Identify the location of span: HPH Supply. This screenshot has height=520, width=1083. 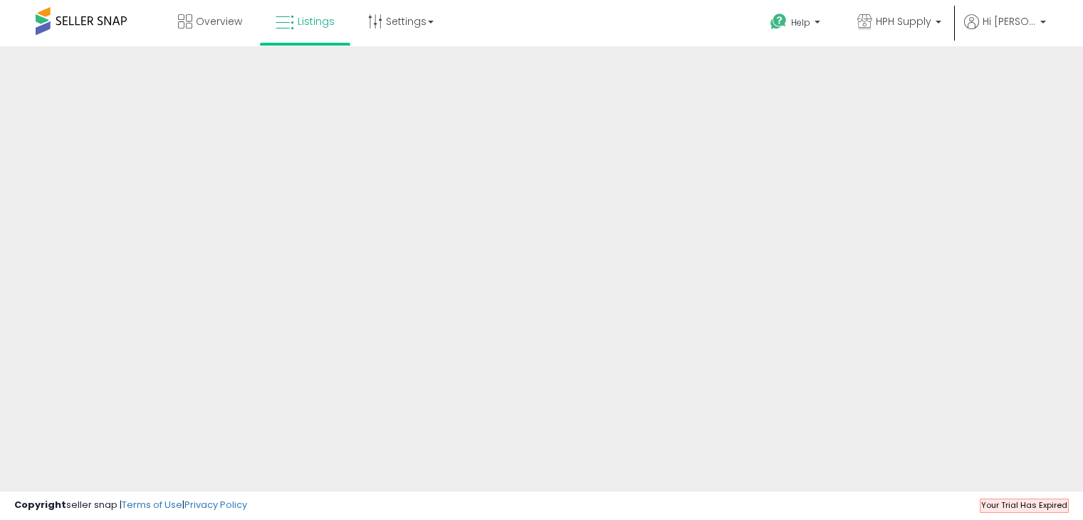
(904, 21).